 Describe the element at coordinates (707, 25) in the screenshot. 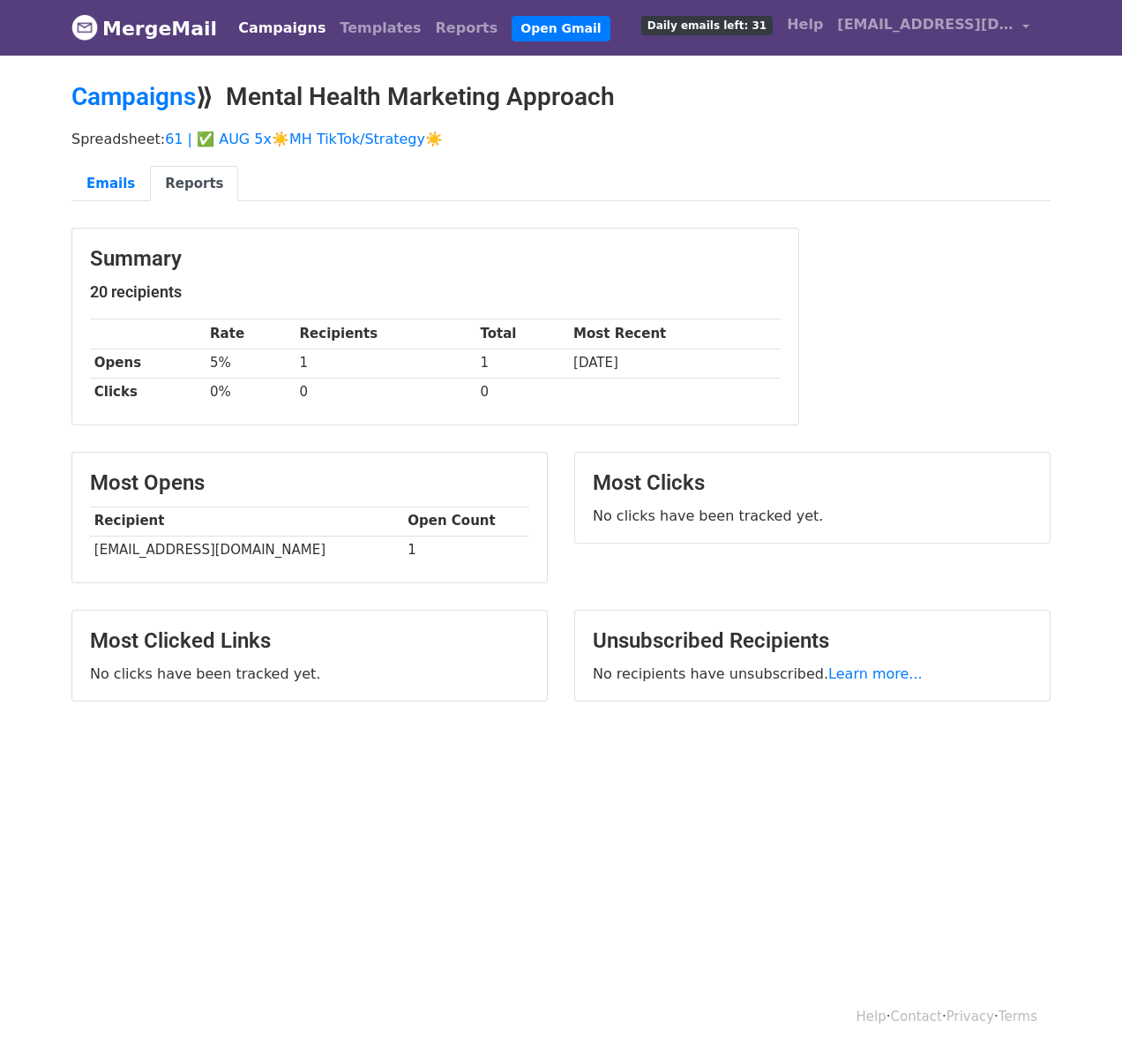

I see `a: Daily emails left: 31` at that location.